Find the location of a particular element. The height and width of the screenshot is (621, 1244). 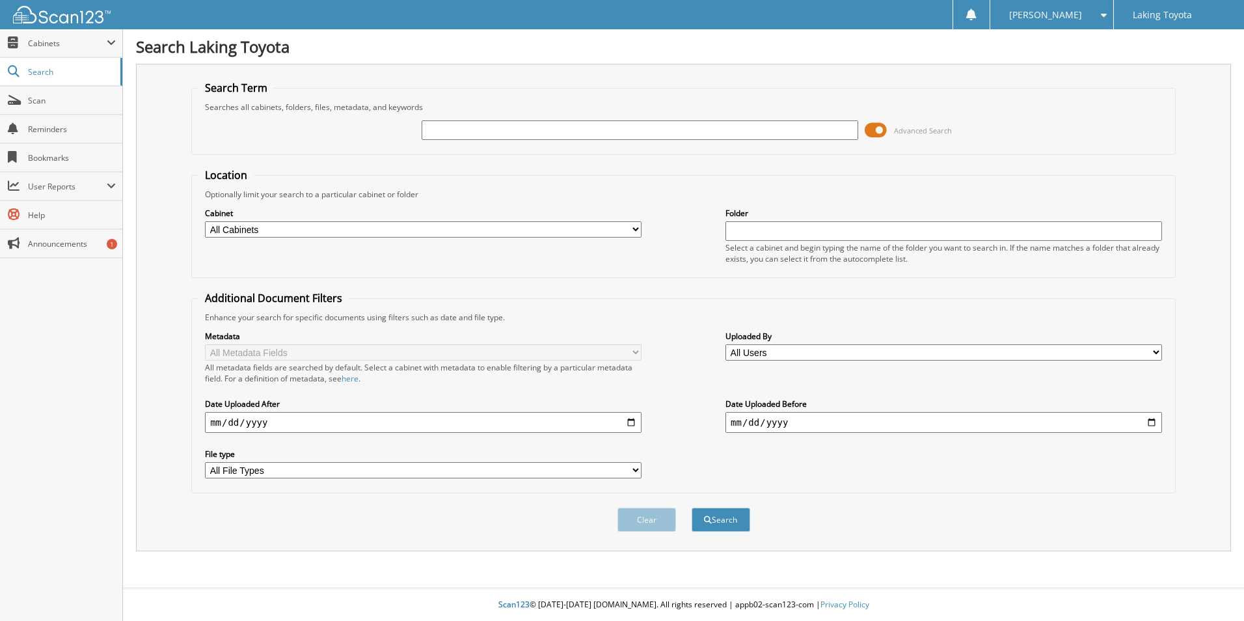

h1: Search Laking Toyota is located at coordinates (683, 46).